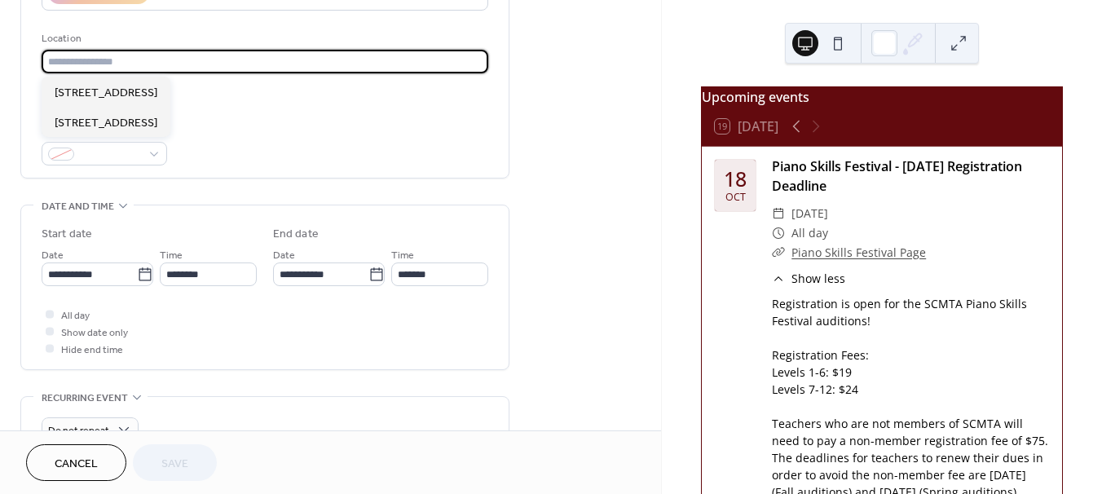 The height and width of the screenshot is (494, 1102). What do you see at coordinates (76, 462) in the screenshot?
I see `button: Cancel` at bounding box center [76, 462].